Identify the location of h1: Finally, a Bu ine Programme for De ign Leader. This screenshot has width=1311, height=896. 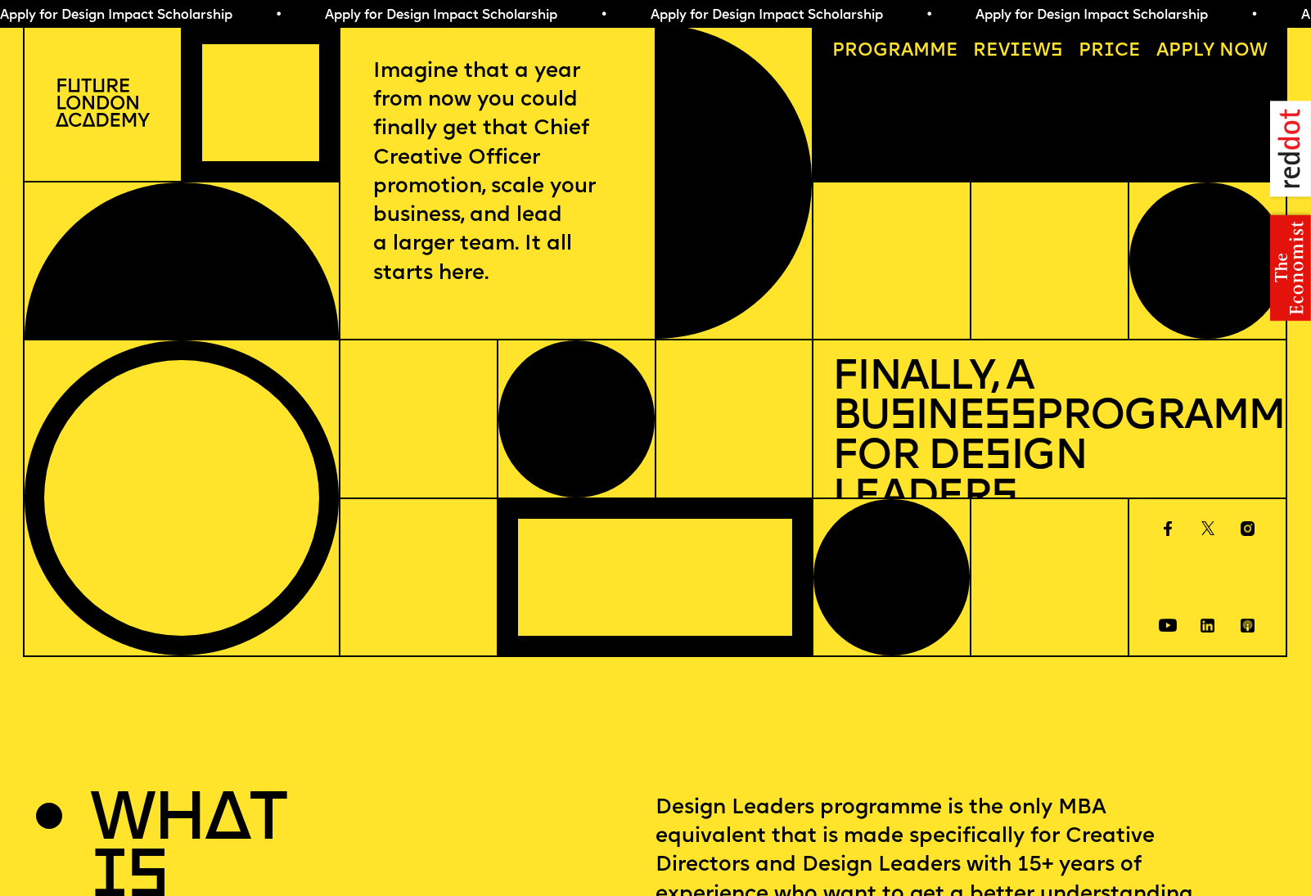
(1050, 439).